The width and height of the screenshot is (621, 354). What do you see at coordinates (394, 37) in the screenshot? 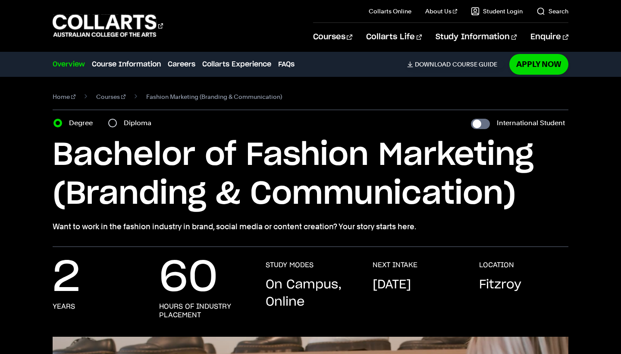
I see `a: Collarts Life` at bounding box center [394, 37].